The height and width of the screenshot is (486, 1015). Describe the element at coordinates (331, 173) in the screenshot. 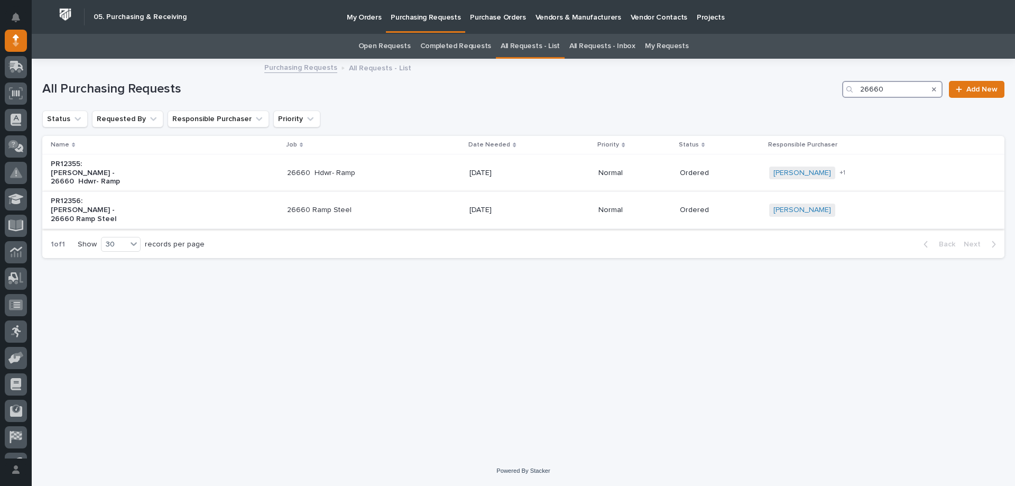

I see `p: 26660 Hdwr- Ramp` at that location.